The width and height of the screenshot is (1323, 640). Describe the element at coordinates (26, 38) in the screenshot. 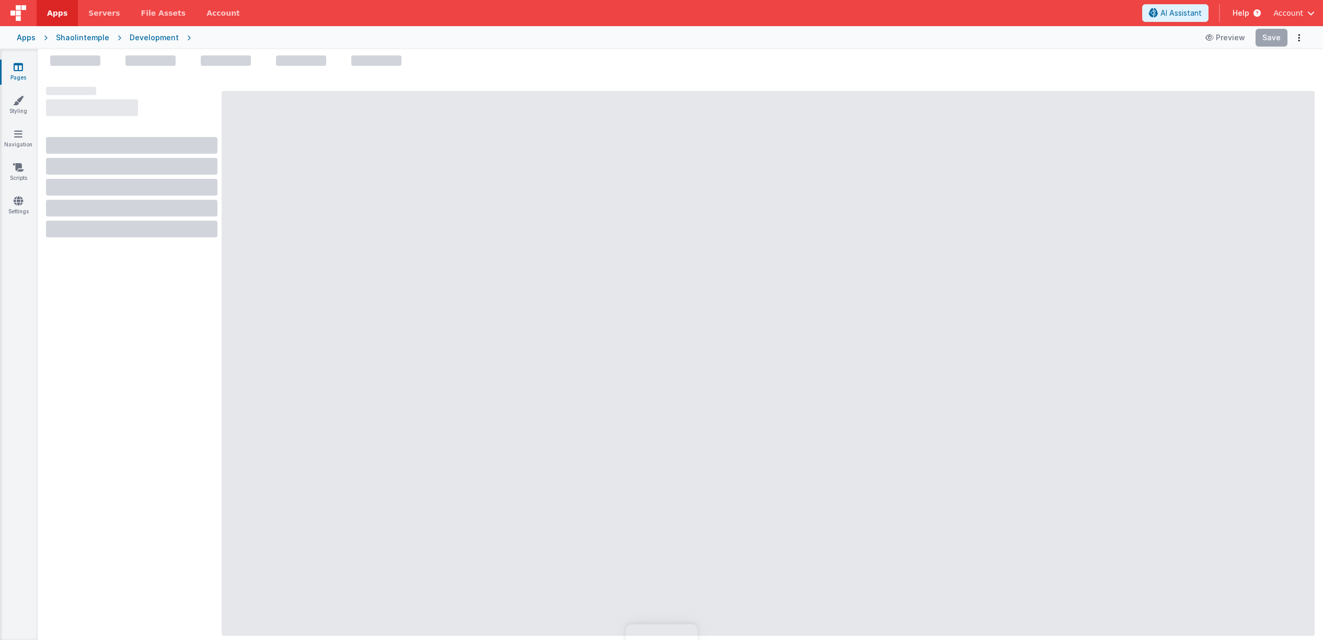

I see `div: Apps` at that location.